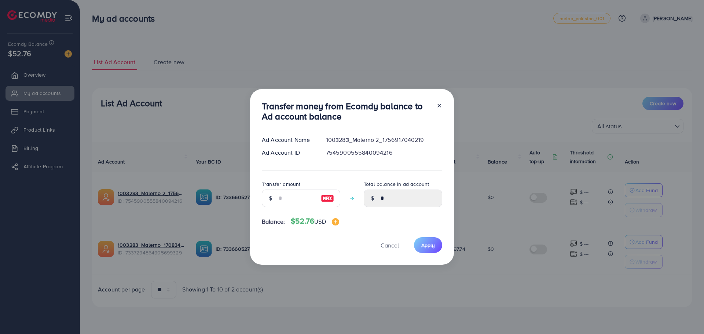 Image resolution: width=704 pixels, height=334 pixels. Describe the element at coordinates (315, 221) in the screenshot. I see `h4: $52.76` at that location.